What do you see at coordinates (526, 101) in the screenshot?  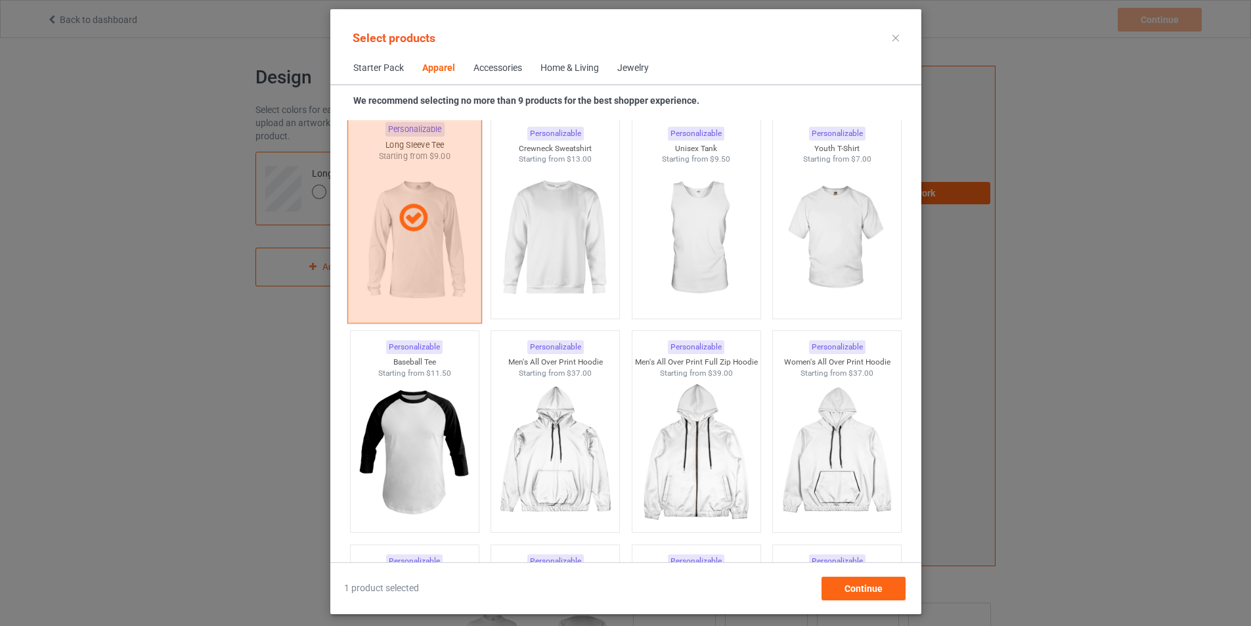 I see `strong: We recommend selecting no more than 9 products for the best shopper experience.` at bounding box center [526, 101].